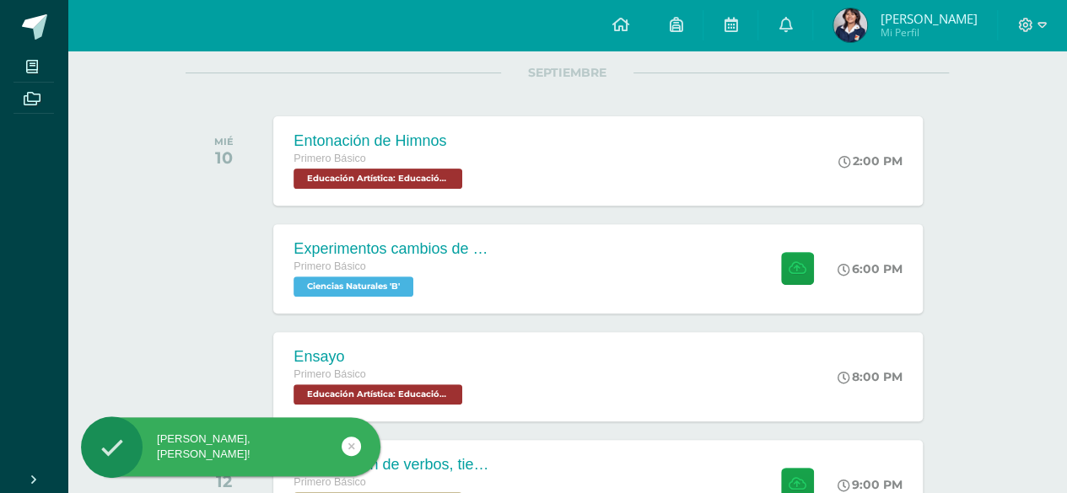 The height and width of the screenshot is (493, 1067). Describe the element at coordinates (928, 32) in the screenshot. I see `span: Mi Perfil` at that location.